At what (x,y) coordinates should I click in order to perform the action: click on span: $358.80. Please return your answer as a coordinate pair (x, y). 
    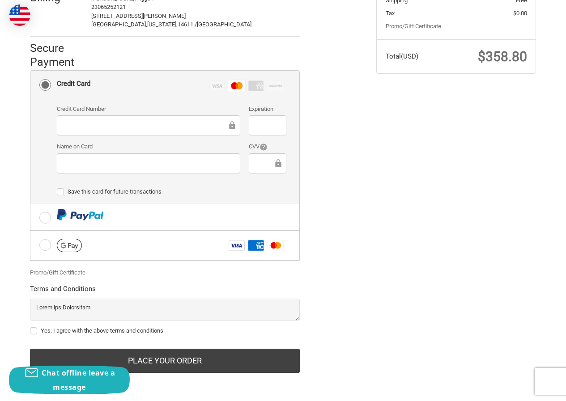
    Looking at the image, I should click on (502, 56).